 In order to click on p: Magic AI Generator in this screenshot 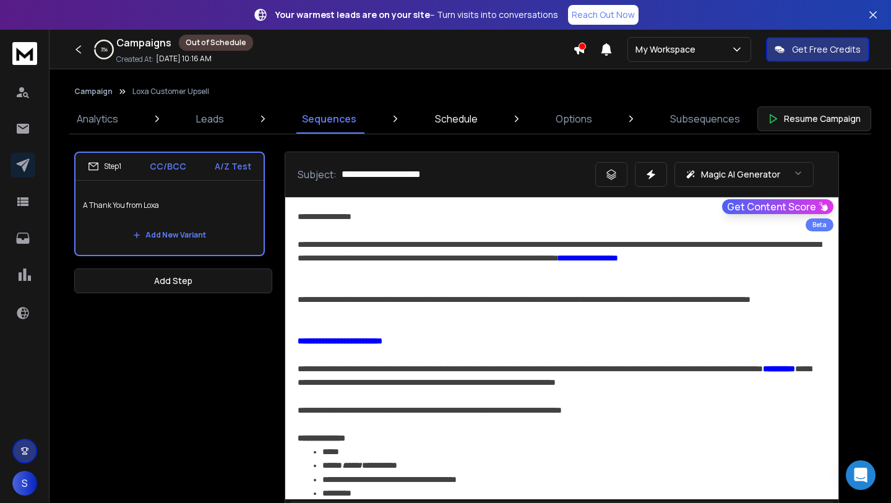, I will do `click(741, 175)`.